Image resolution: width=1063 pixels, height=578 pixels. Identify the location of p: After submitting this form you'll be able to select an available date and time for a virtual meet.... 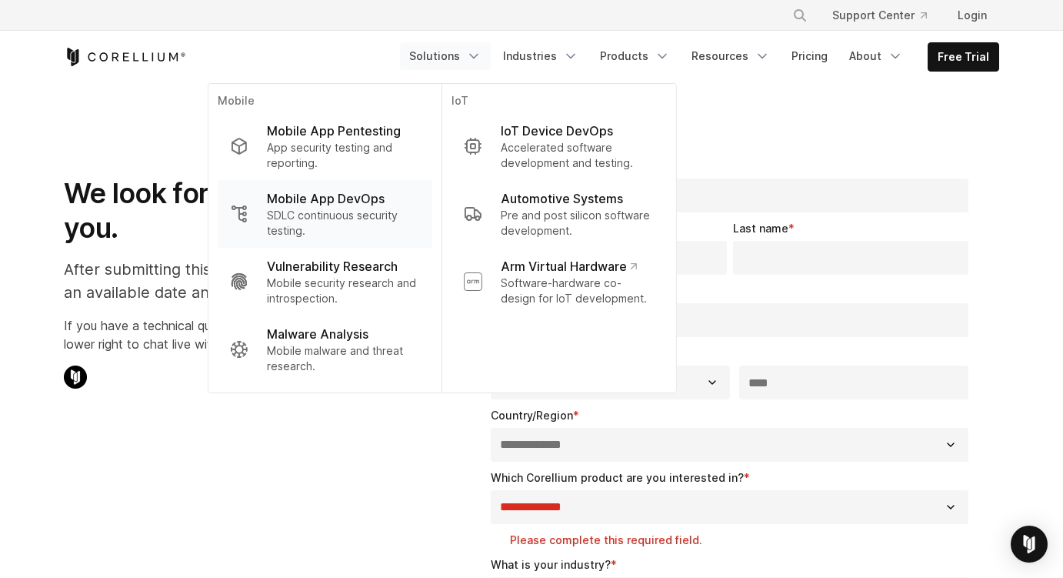
(249, 281).